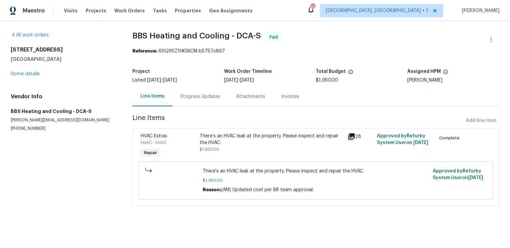 This screenshot has height=248, width=510. Describe the element at coordinates (64, 111) in the screenshot. I see `h5: BBS Heating and Cooling - DCA-S` at that location.